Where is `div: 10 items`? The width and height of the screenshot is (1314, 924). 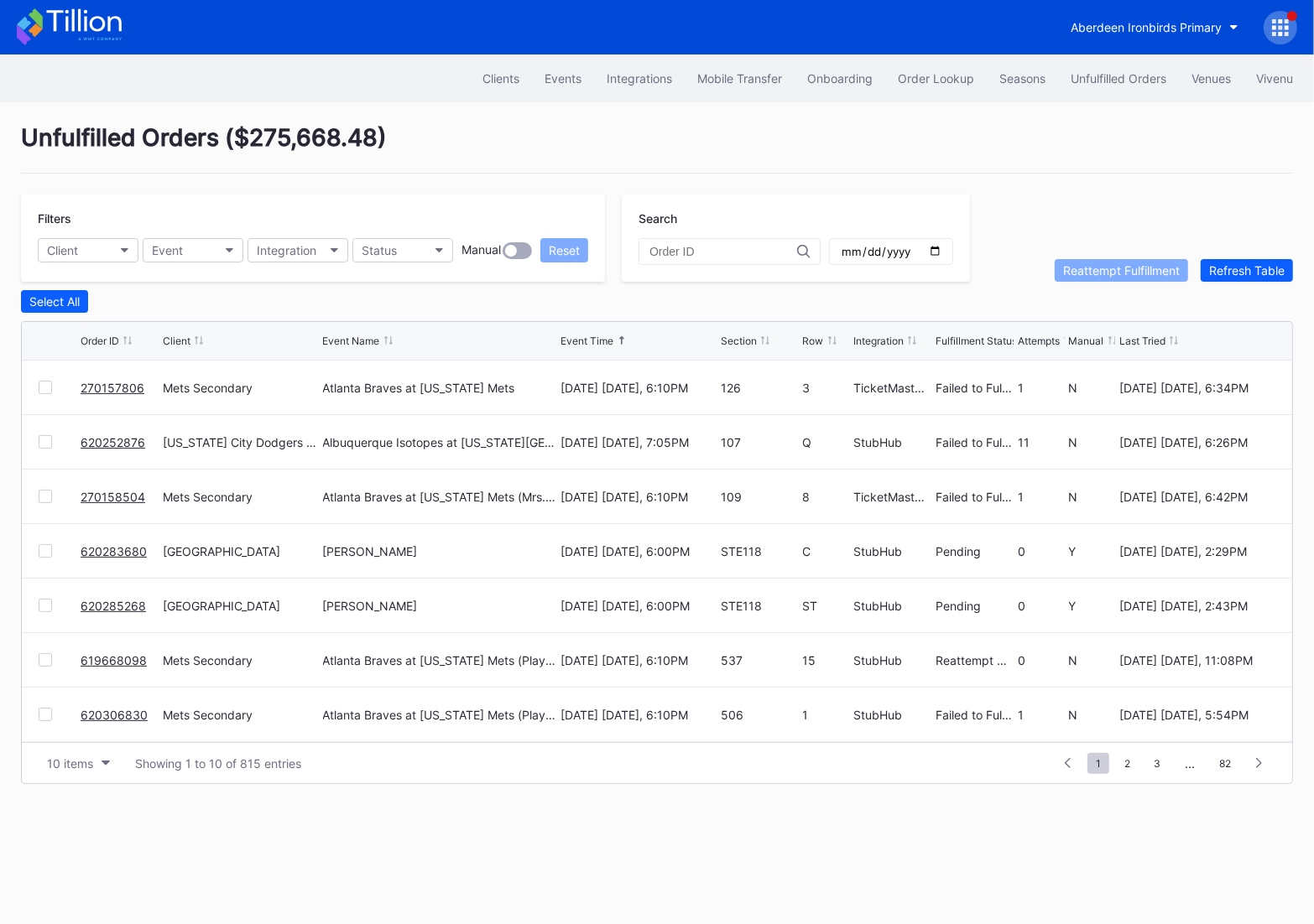 div: 10 items is located at coordinates (70, 763).